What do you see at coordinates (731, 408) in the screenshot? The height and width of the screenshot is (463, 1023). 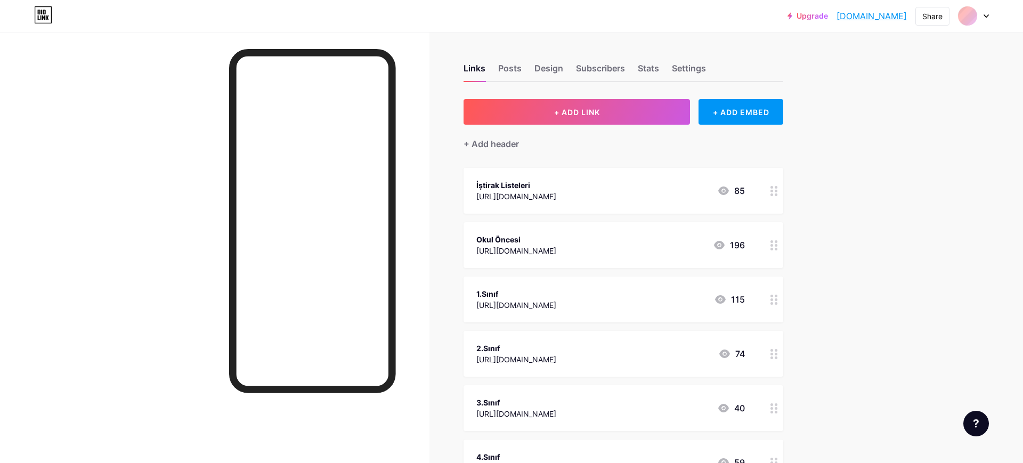 I see `div: 40` at bounding box center [731, 408].